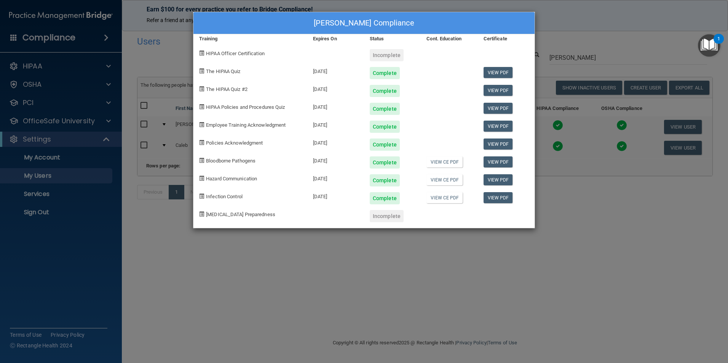 The image size is (728, 363). What do you see at coordinates (245, 107) in the screenshot?
I see `span: HIPAA Policies and Procedures Quiz` at bounding box center [245, 107].